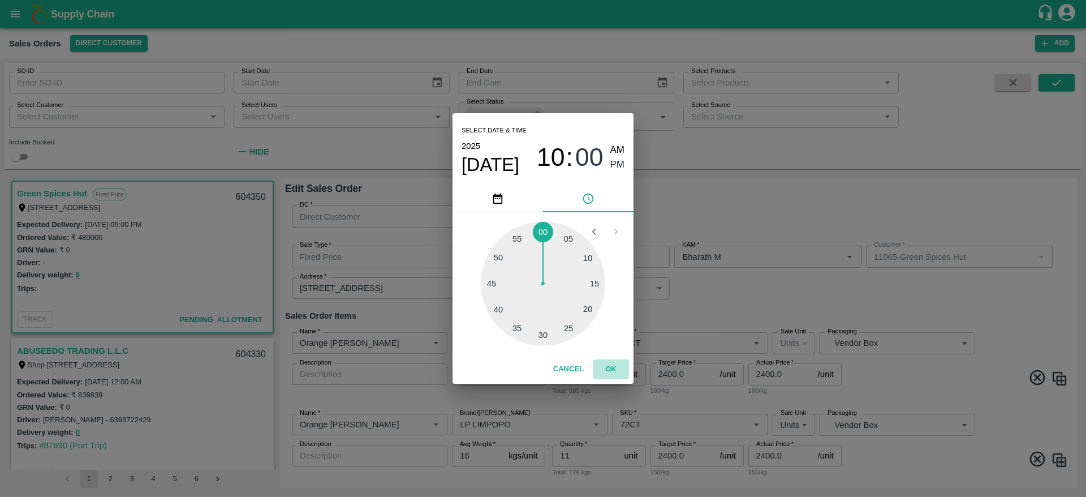 The width and height of the screenshot is (1086, 497). What do you see at coordinates (498, 199) in the screenshot?
I see `button: pick date` at bounding box center [498, 199].